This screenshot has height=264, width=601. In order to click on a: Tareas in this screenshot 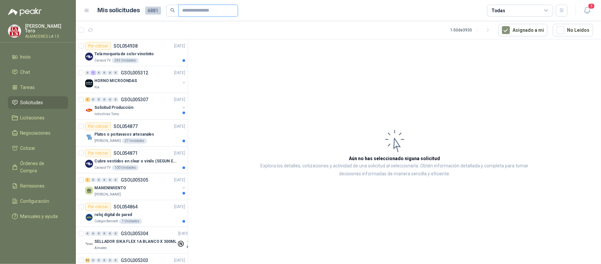, I will do `click(38, 87)`.